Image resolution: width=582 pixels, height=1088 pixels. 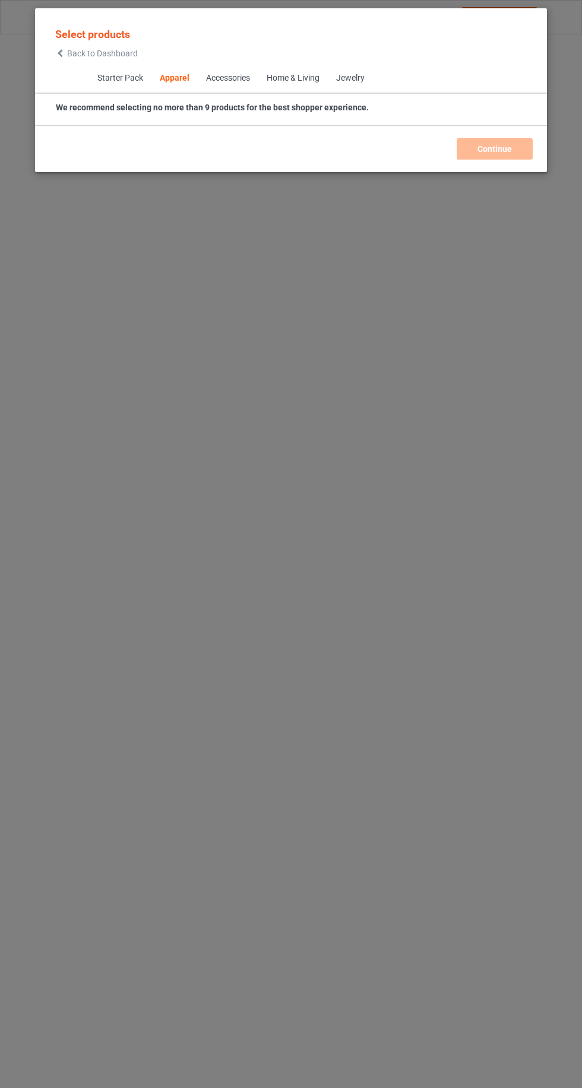 I want to click on span: Back to Dashboard, so click(x=102, y=53).